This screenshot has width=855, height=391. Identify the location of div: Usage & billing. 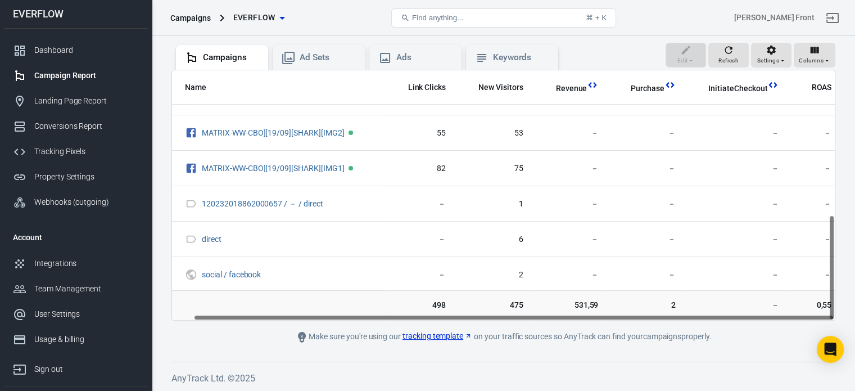
(87, 339).